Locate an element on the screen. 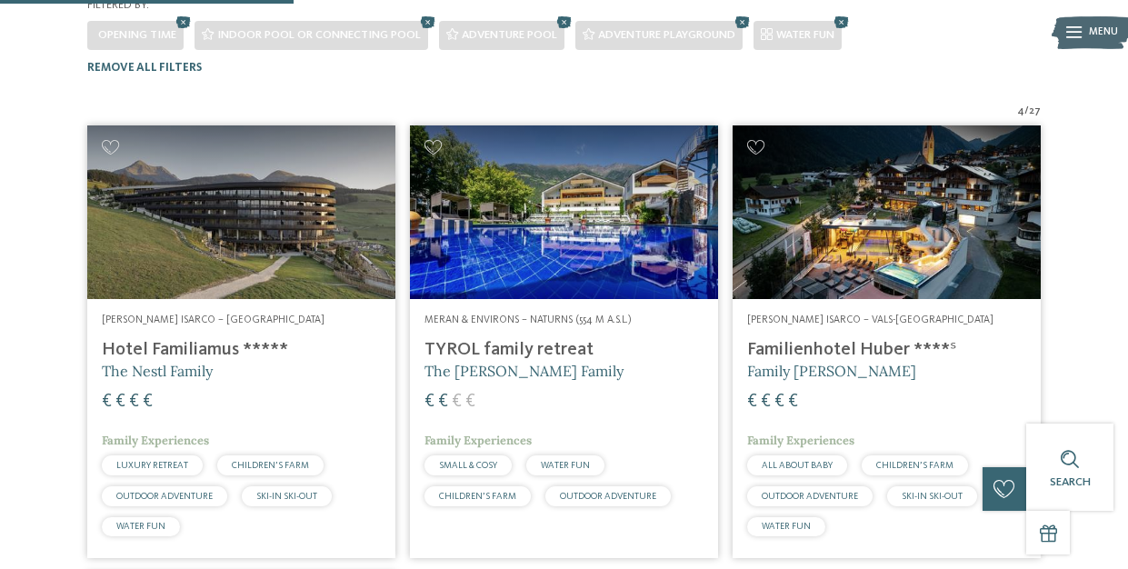  span: Adventure playground is located at coordinates (666, 35).